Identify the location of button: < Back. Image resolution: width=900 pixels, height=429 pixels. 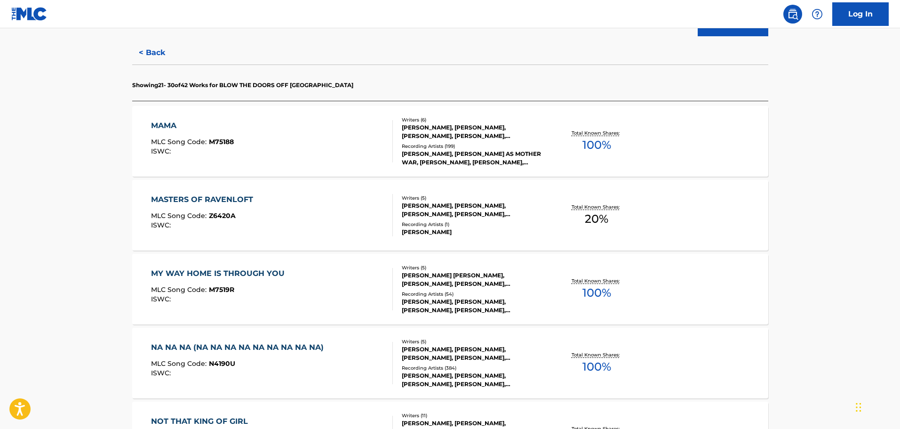
(161, 53).